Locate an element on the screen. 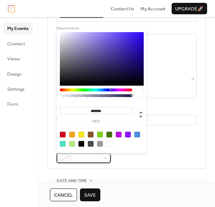  div: #D0021B is located at coordinates (63, 135).